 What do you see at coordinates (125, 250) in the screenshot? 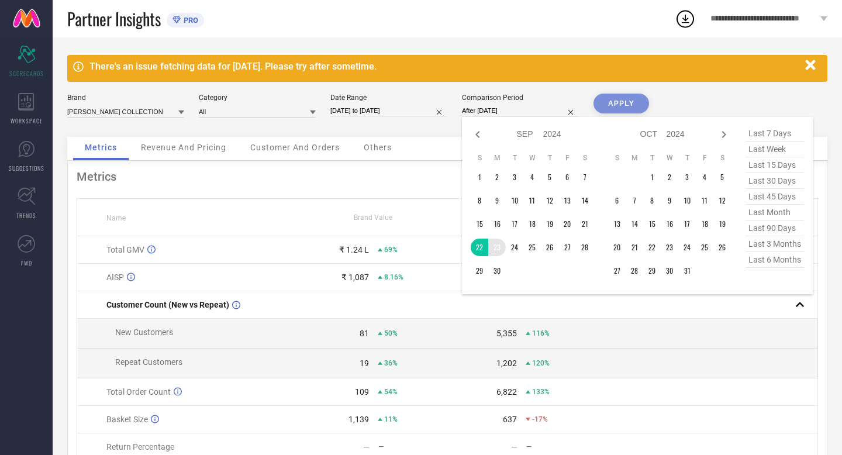
I see `span: Total GMV` at bounding box center [125, 250].